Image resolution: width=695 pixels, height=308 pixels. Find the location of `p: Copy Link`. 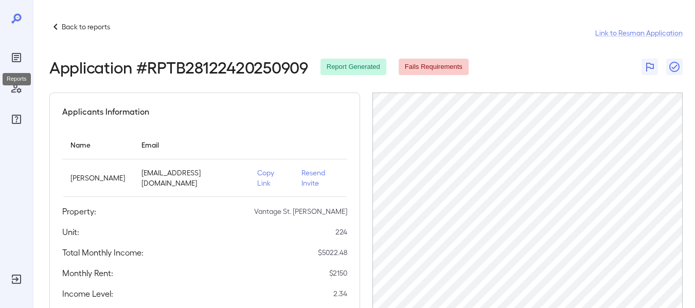

p: Copy Link is located at coordinates (271, 178).